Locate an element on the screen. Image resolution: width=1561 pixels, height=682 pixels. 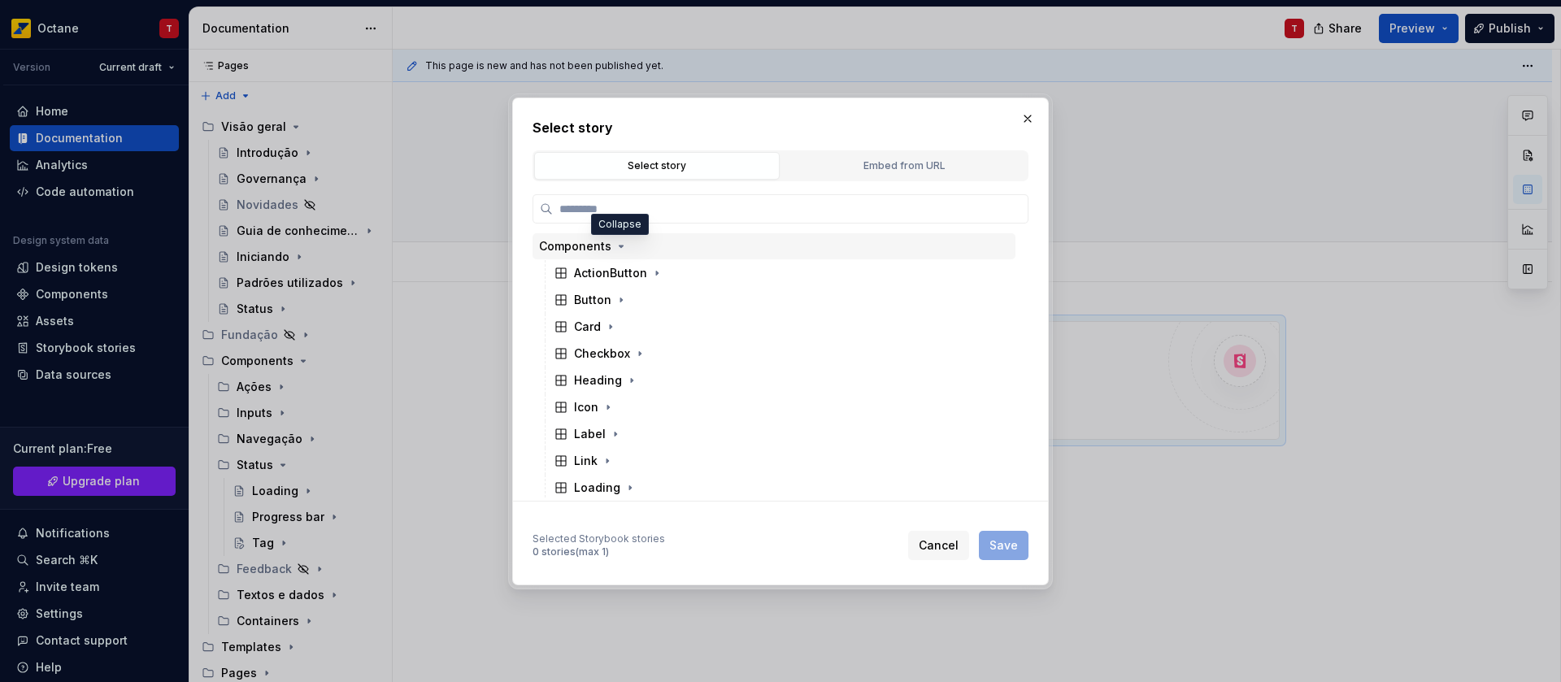
div: Heading is located at coordinates (598, 381).